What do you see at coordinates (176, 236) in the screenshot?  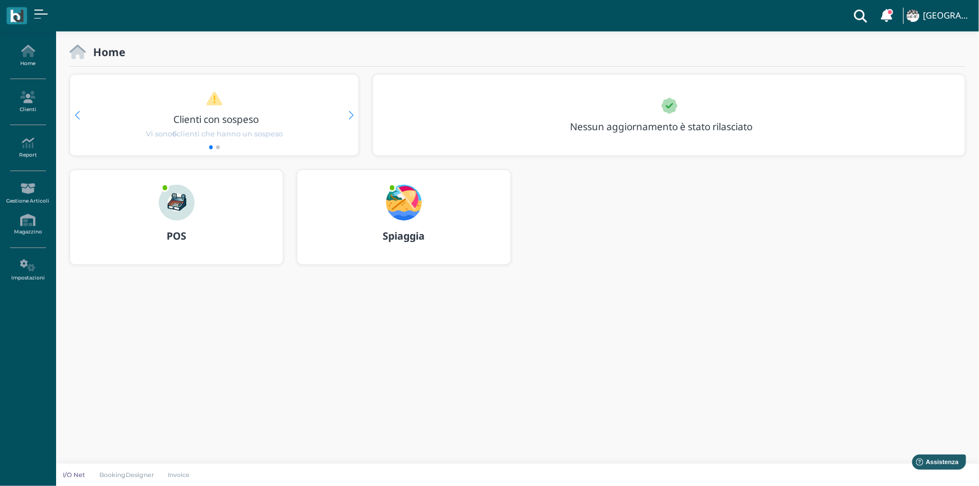 I see `b: POS` at bounding box center [176, 236].